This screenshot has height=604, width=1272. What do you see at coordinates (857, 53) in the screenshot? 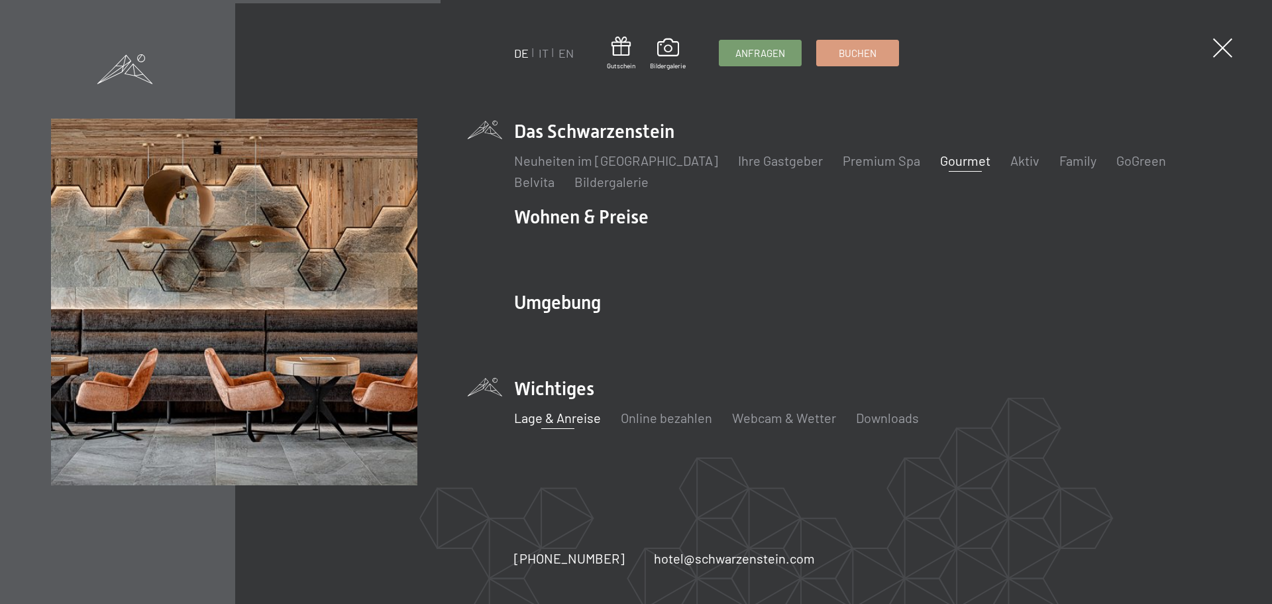
I see `a: Buchen` at bounding box center [857, 53].